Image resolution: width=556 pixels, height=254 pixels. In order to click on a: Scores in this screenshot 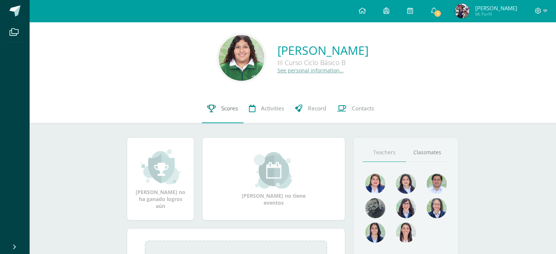, I will do `click(222, 108)`.